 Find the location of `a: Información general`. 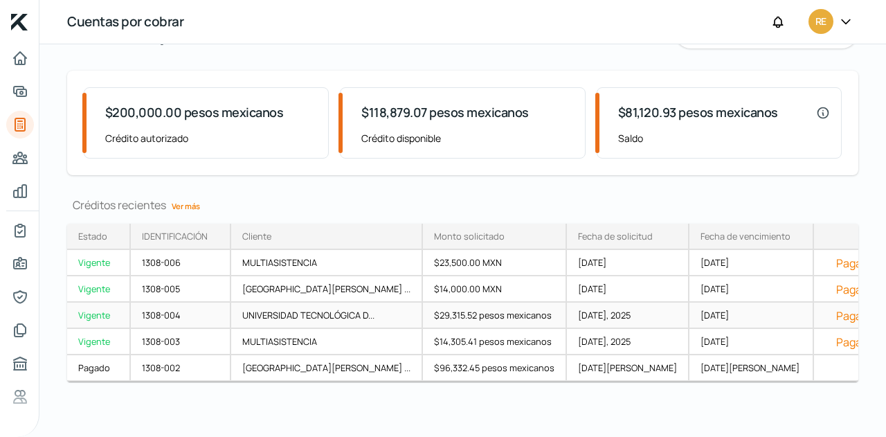

a: Información general is located at coordinates (20, 264).